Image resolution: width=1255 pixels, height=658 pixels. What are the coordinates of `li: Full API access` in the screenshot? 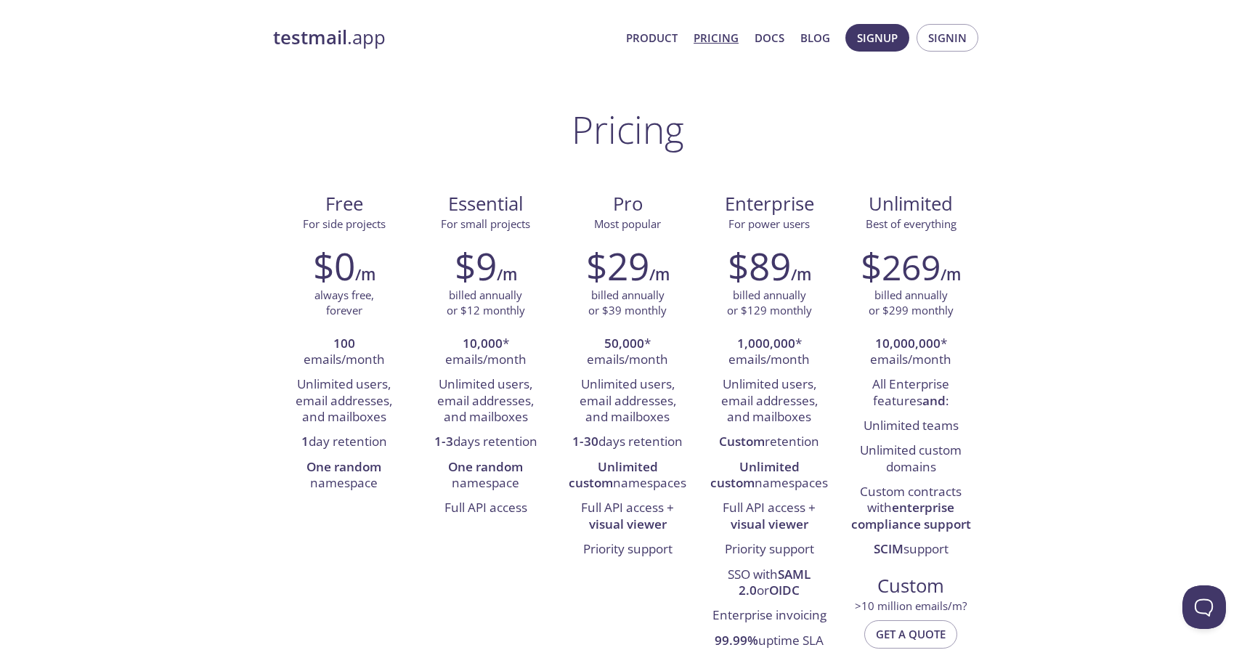 It's located at (485, 508).